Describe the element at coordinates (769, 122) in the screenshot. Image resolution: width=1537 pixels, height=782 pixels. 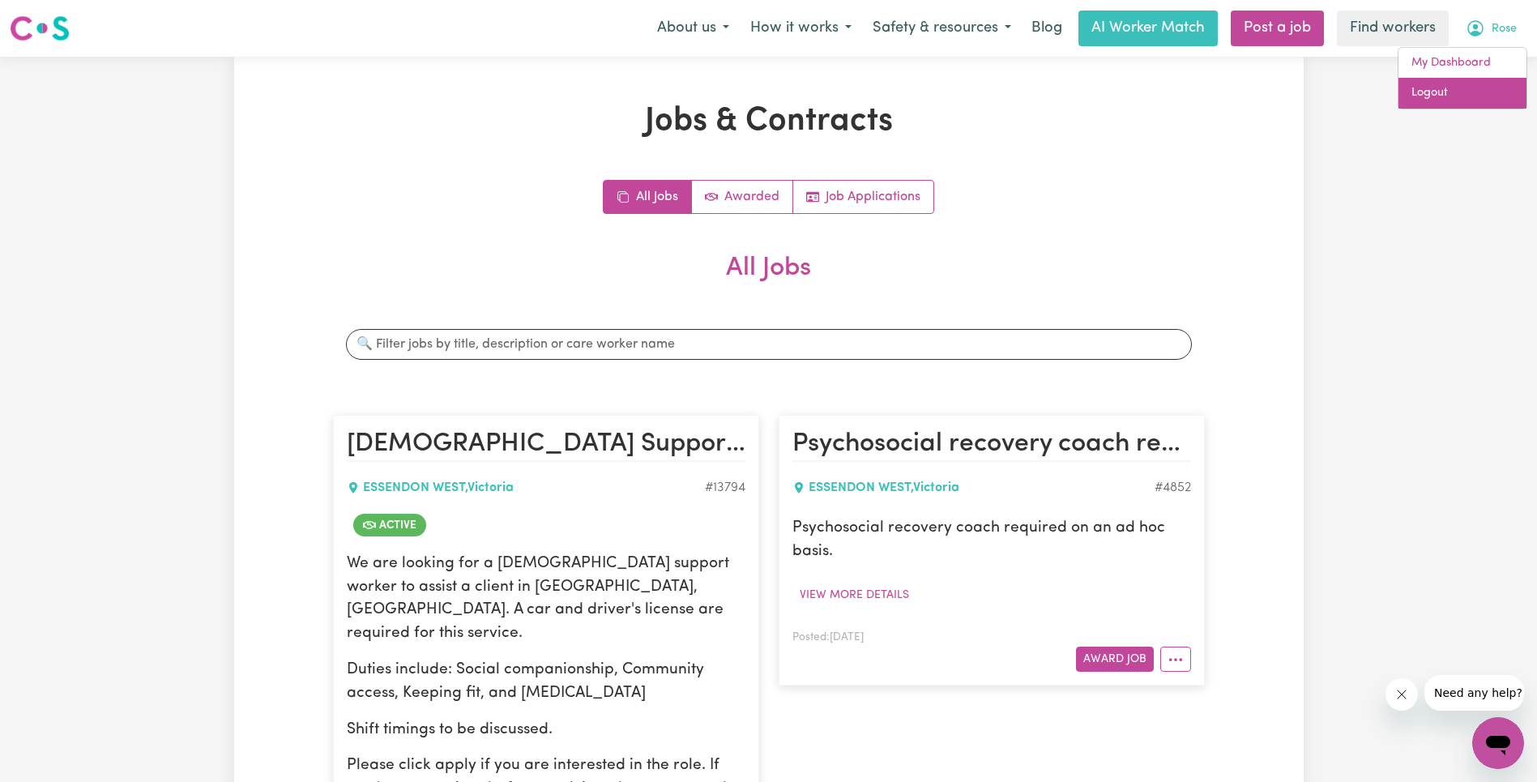
I see `h1: Jobs & Contracts` at that location.